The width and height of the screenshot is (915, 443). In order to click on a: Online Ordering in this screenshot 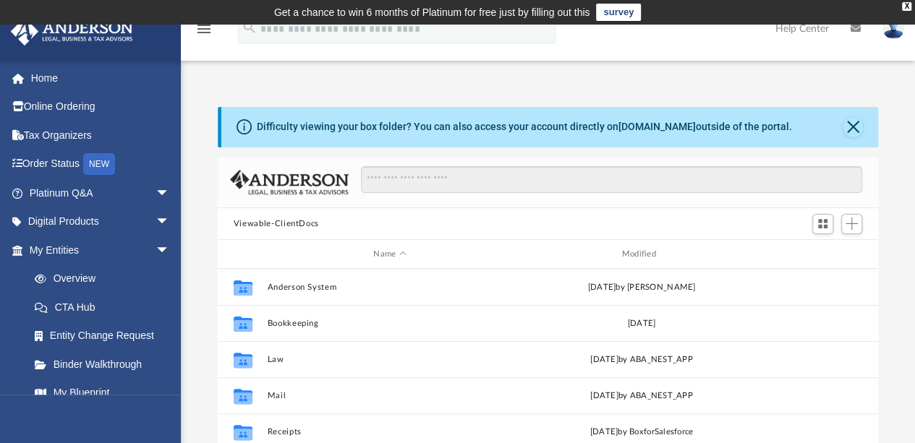, I will do `click(101, 107)`.